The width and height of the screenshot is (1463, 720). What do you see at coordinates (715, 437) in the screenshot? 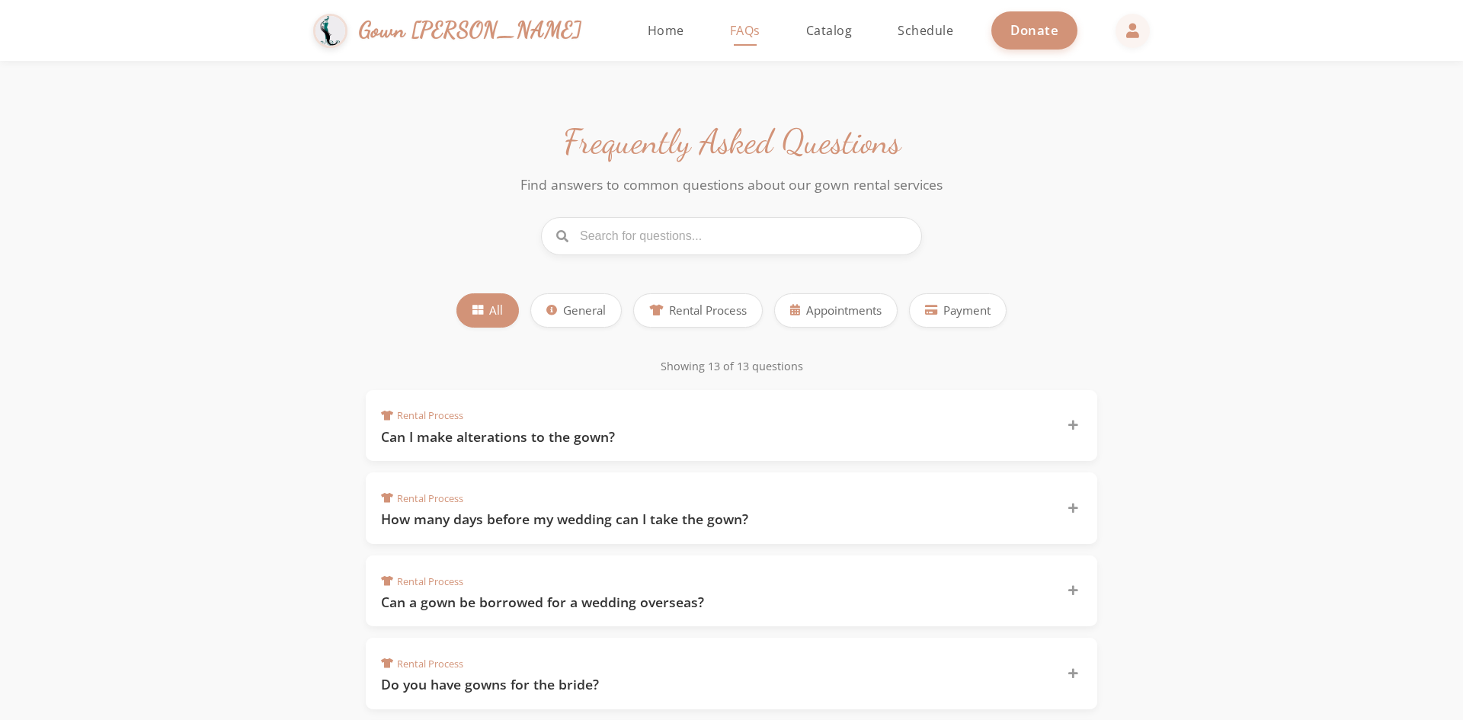
I see `h3: Can I make alterations to the gown?` at bounding box center [715, 437].